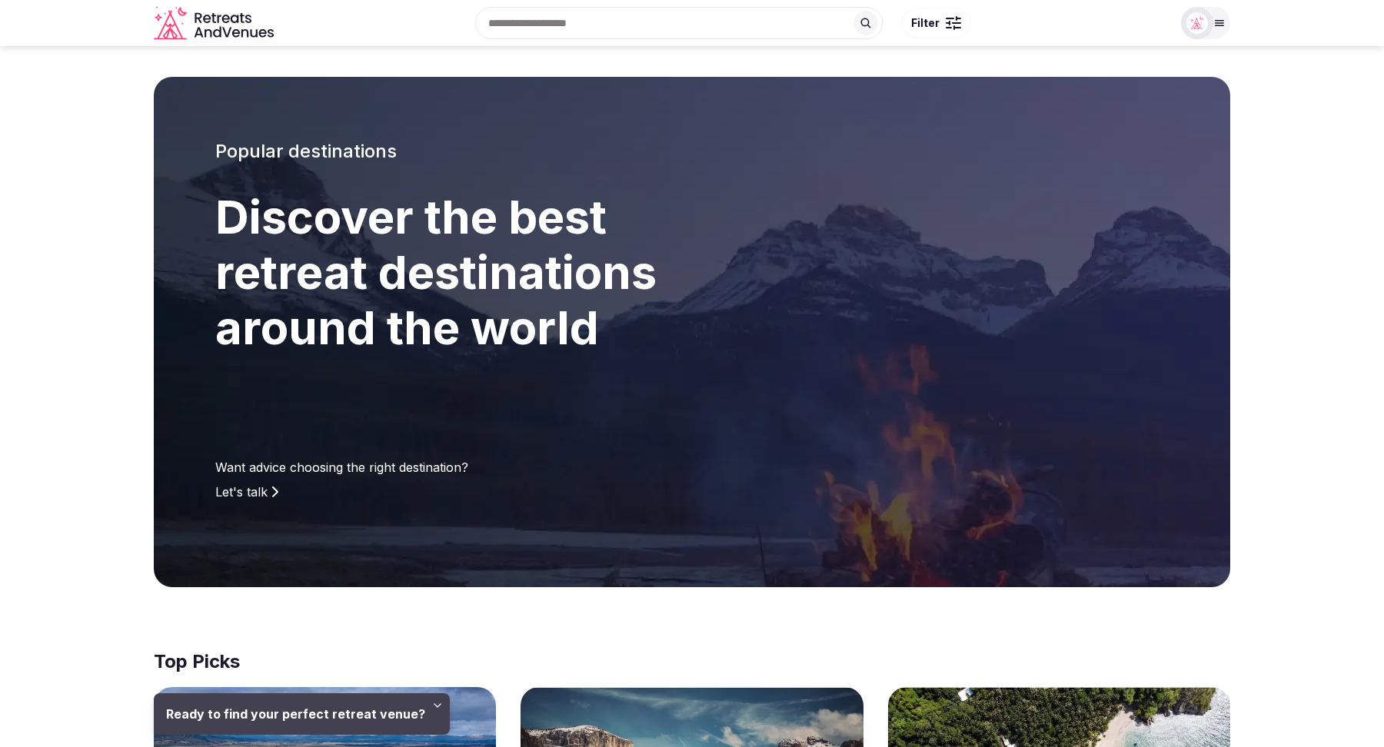 The image size is (1384, 747). I want to click on img: Matt Grant Oakes, so click(1197, 23).